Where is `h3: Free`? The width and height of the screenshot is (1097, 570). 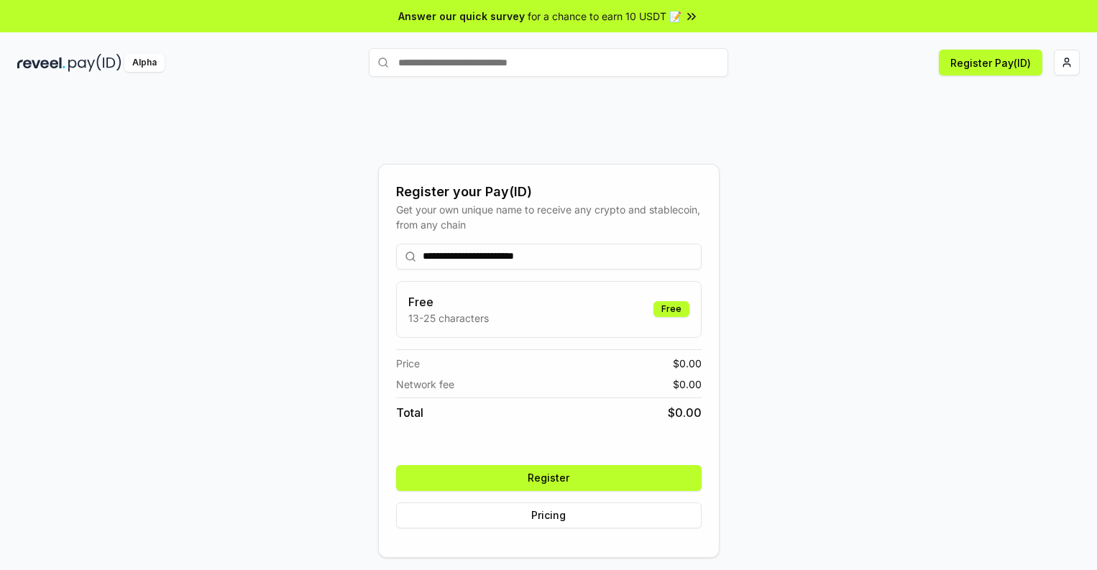
h3: Free is located at coordinates (449, 302).